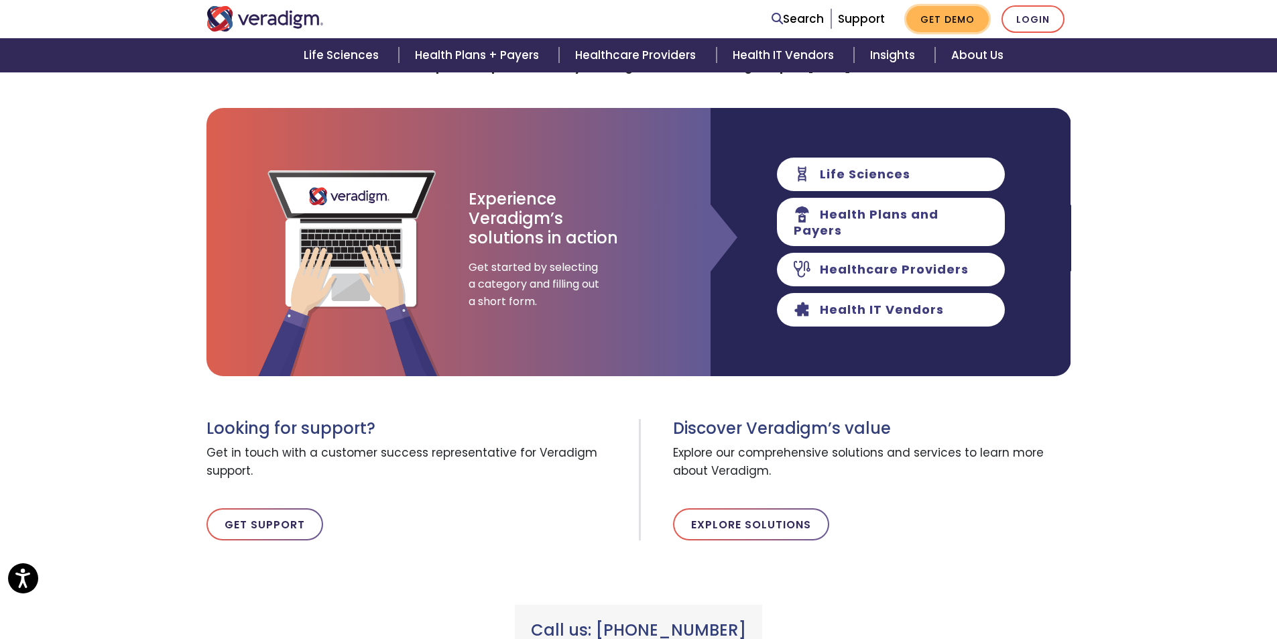 This screenshot has height=639, width=1277. Describe the element at coordinates (872, 428) in the screenshot. I see `h3: Discover Veradigm’s value` at that location.